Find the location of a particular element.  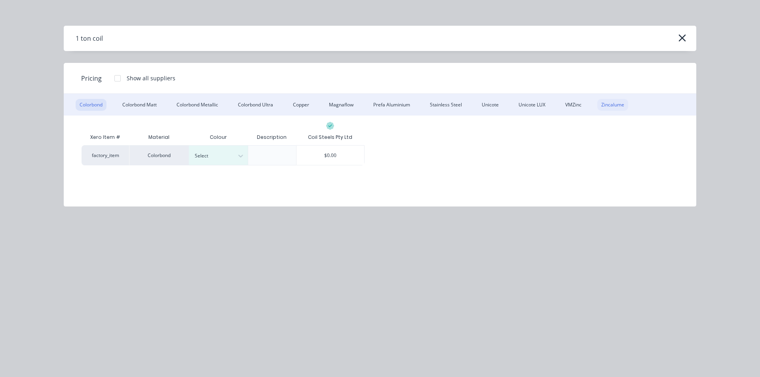

div: factory_item is located at coordinates (105, 155).